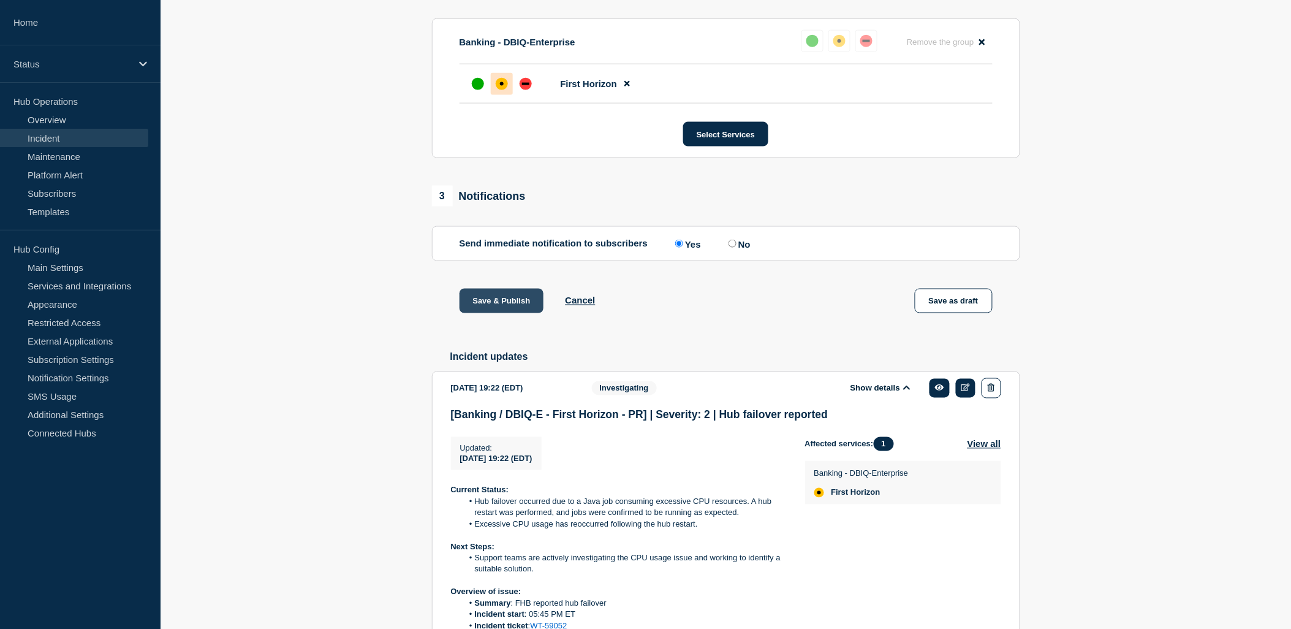 This screenshot has width=1291, height=629. What do you see at coordinates (941, 42) in the screenshot?
I see `span: Remove the group` at bounding box center [941, 42].